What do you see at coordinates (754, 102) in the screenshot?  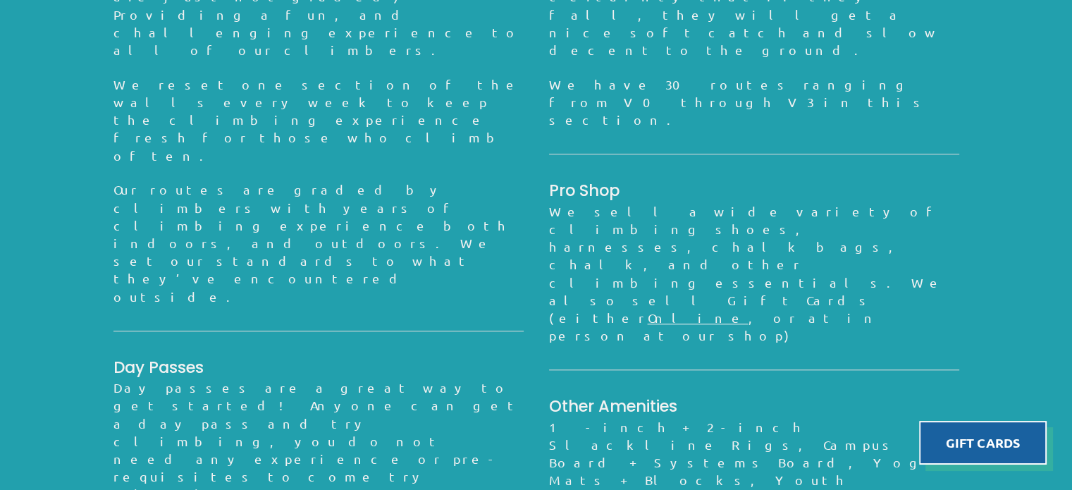 I see `p: We have 30 routes ranging from V0 through V3 in this section.` at bounding box center [754, 102].